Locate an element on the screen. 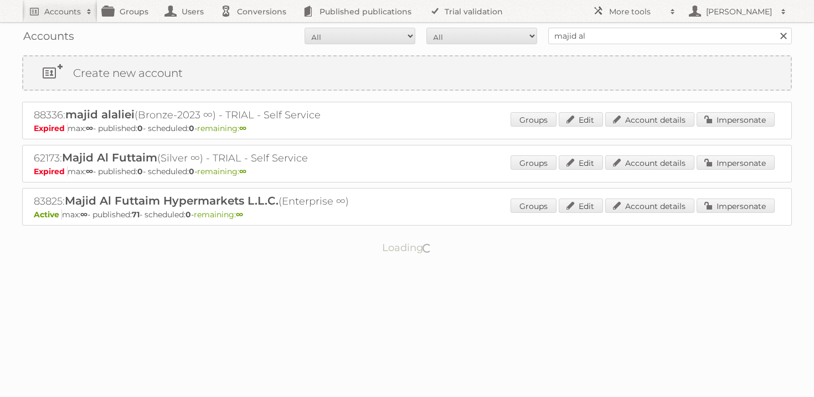 Image resolution: width=814 pixels, height=397 pixels. h2: 62173: (Silver ∞) - TRIAL - Self Service is located at coordinates (227, 158).